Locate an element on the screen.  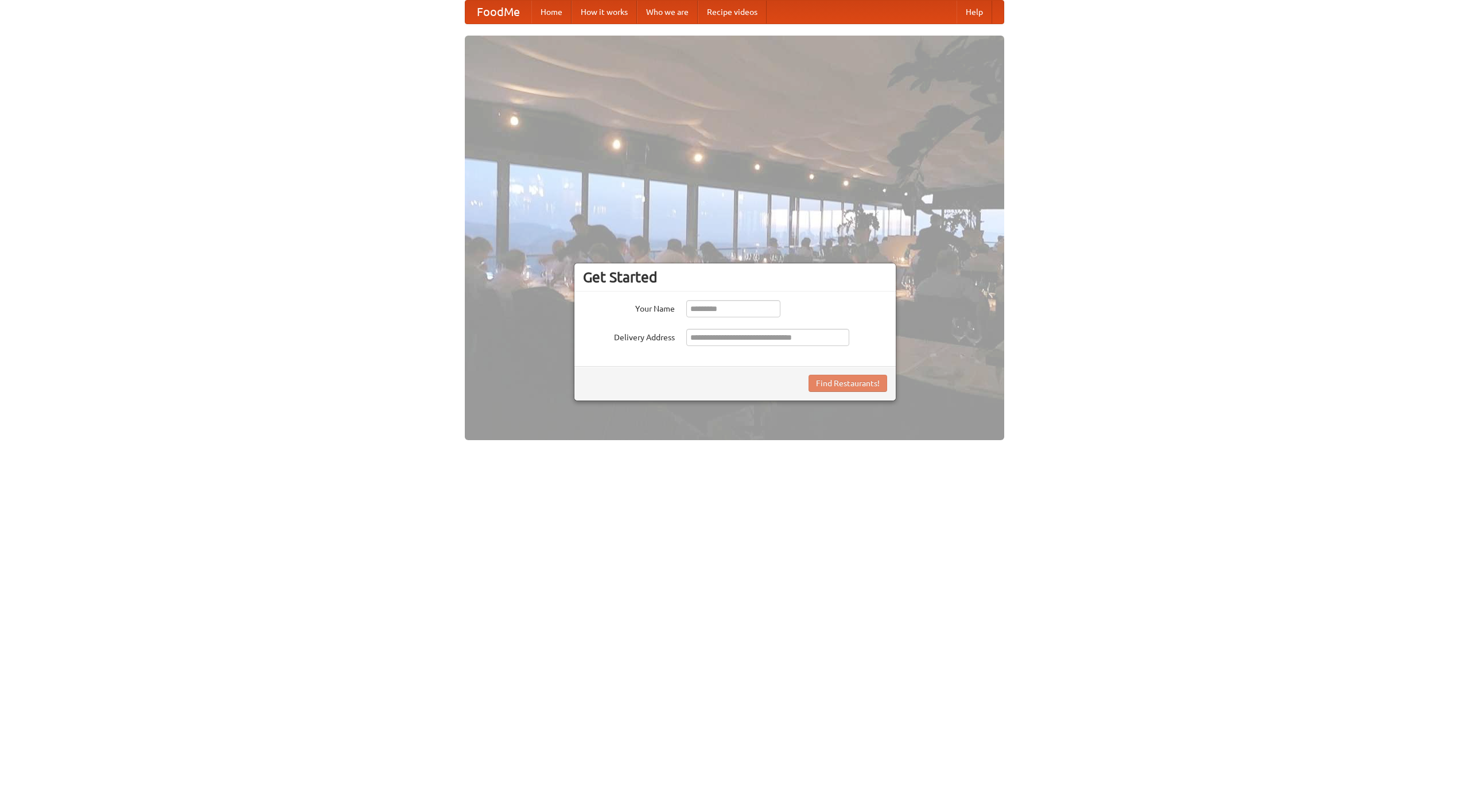
a: Help is located at coordinates (974, 12).